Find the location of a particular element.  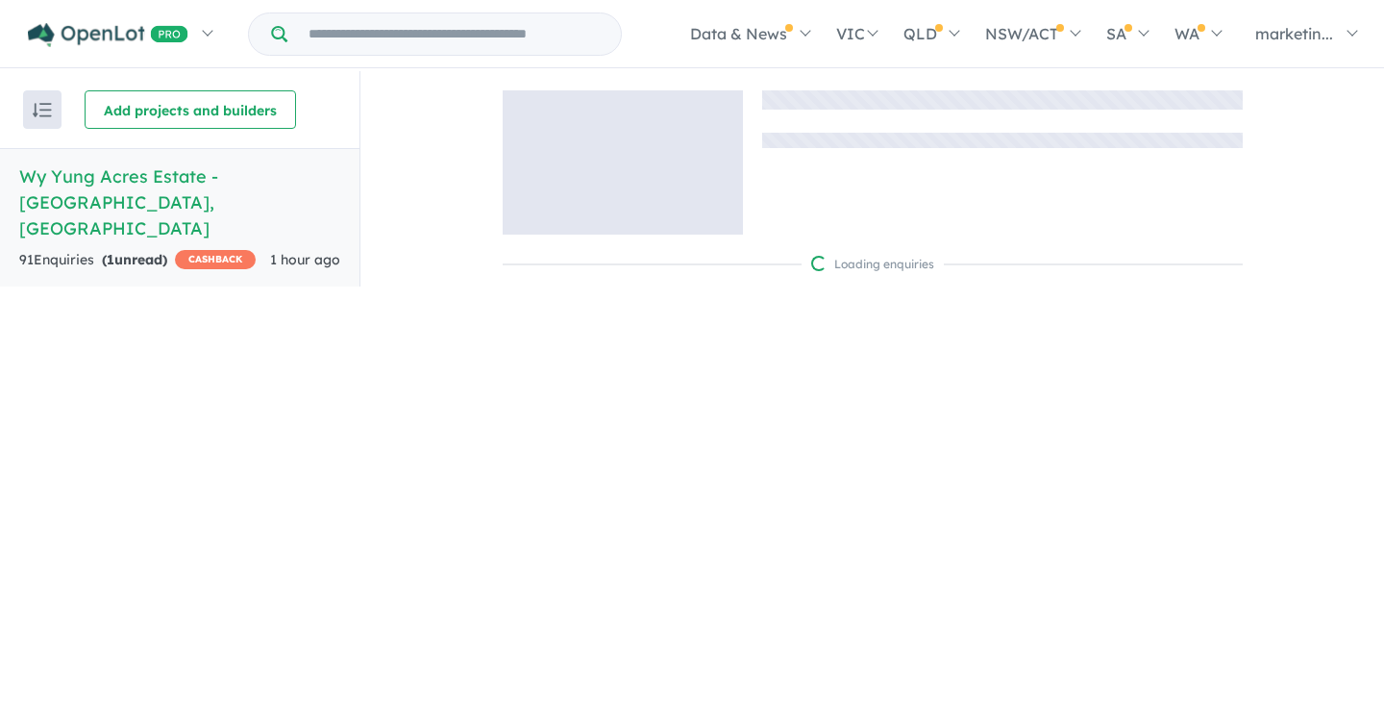

strong: ( unread) is located at coordinates (135, 259).